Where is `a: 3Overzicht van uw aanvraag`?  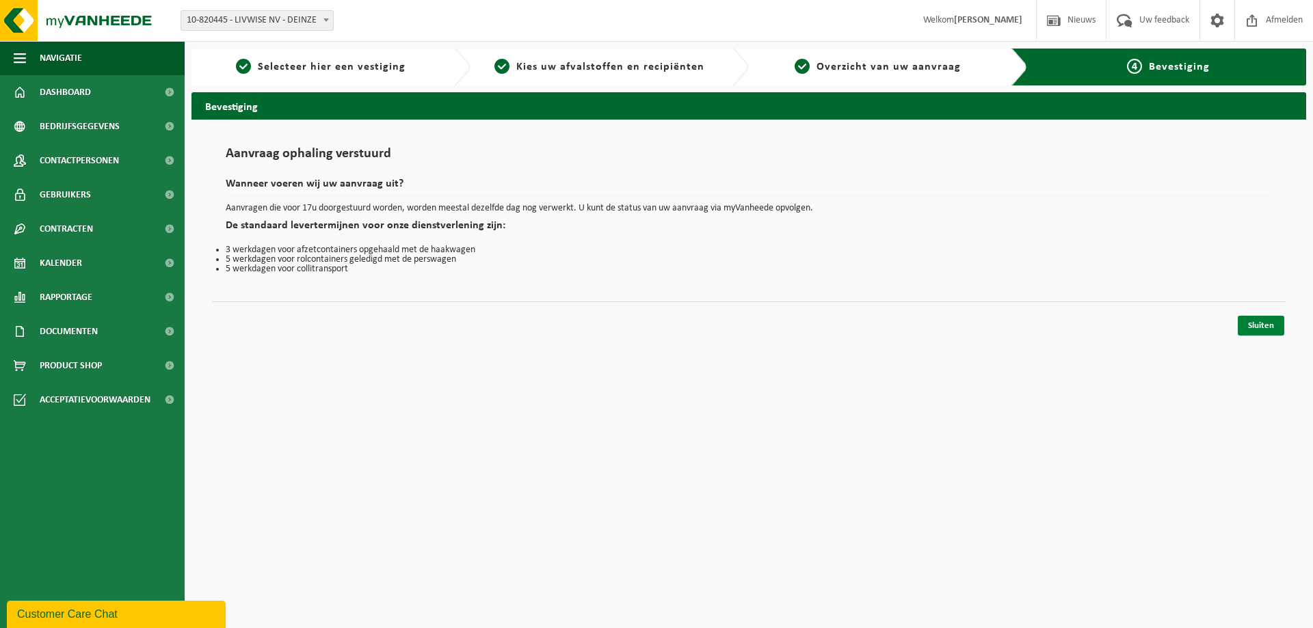 a: 3Overzicht van uw aanvraag is located at coordinates (878, 67).